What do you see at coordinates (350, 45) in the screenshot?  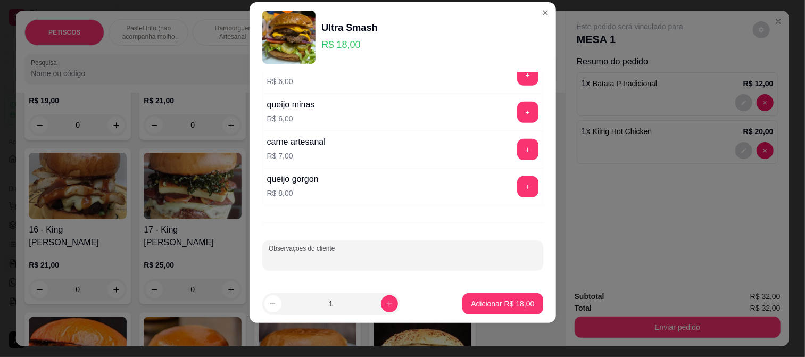 I see `p: R$ 18,00` at bounding box center [350, 45].